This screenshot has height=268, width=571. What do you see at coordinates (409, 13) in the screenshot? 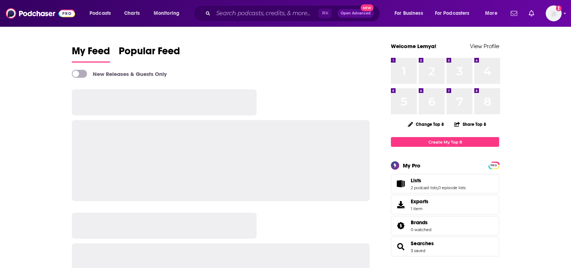
I see `span: For Business` at bounding box center [409, 13].